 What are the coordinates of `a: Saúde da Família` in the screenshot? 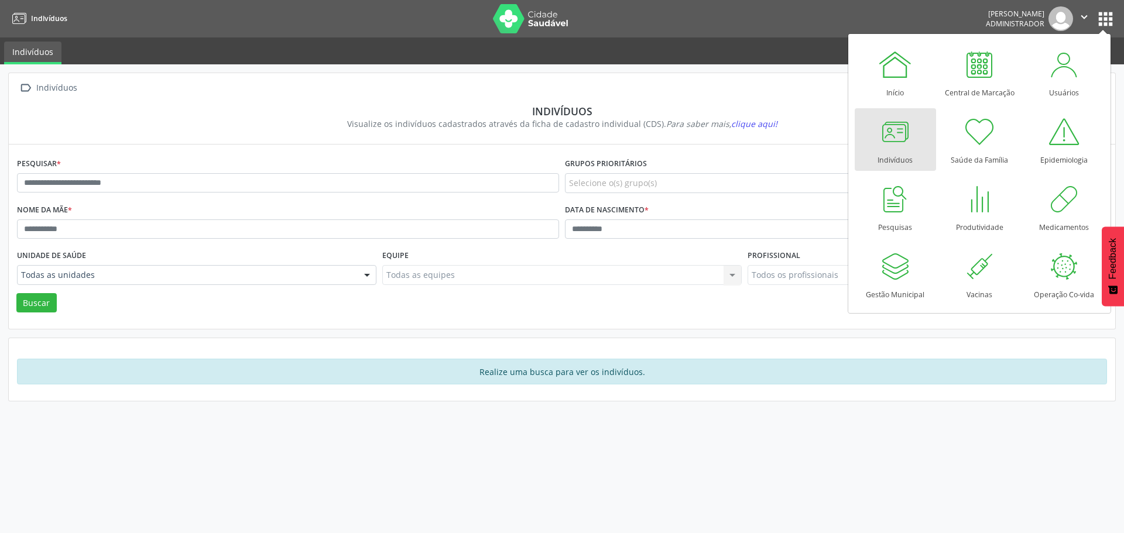 It's located at (980, 139).